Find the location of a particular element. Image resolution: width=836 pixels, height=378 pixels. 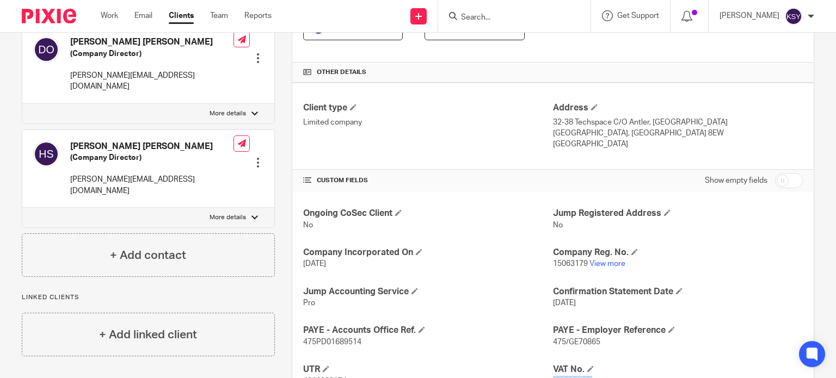

h4: UTR is located at coordinates (428, 369).